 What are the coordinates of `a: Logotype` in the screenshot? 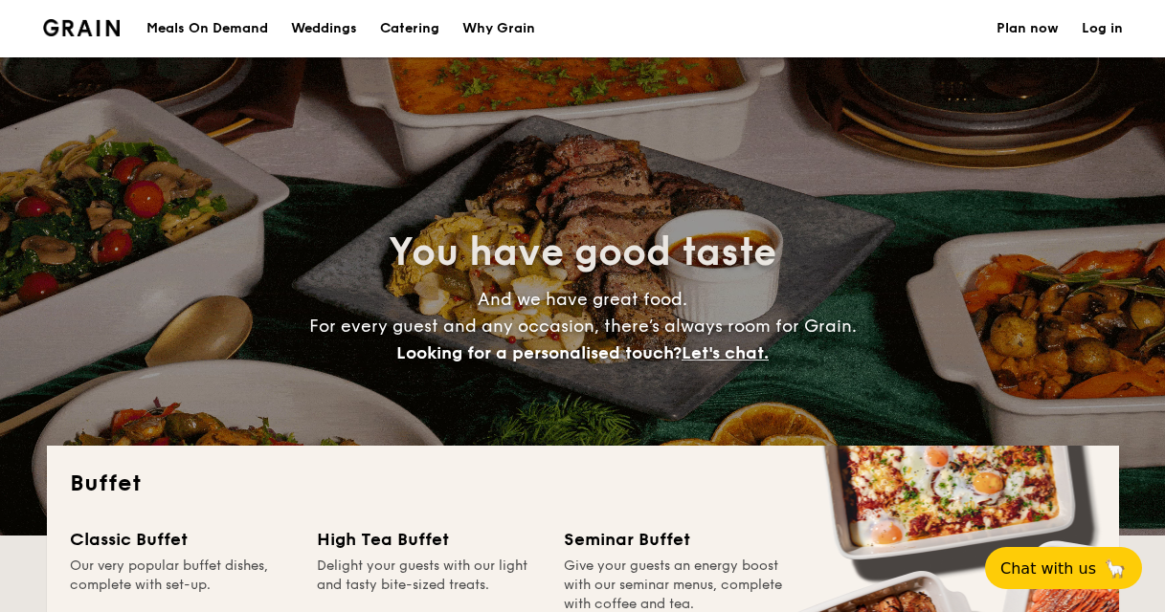 It's located at (81, 28).